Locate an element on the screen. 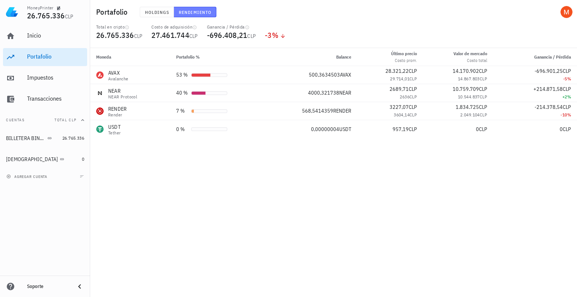 This screenshot has height=297, width=577. th: Ganancia / Pérdida: Sin ordenar. Pulse para ordenar de forma ascendente. is located at coordinates (535, 57).